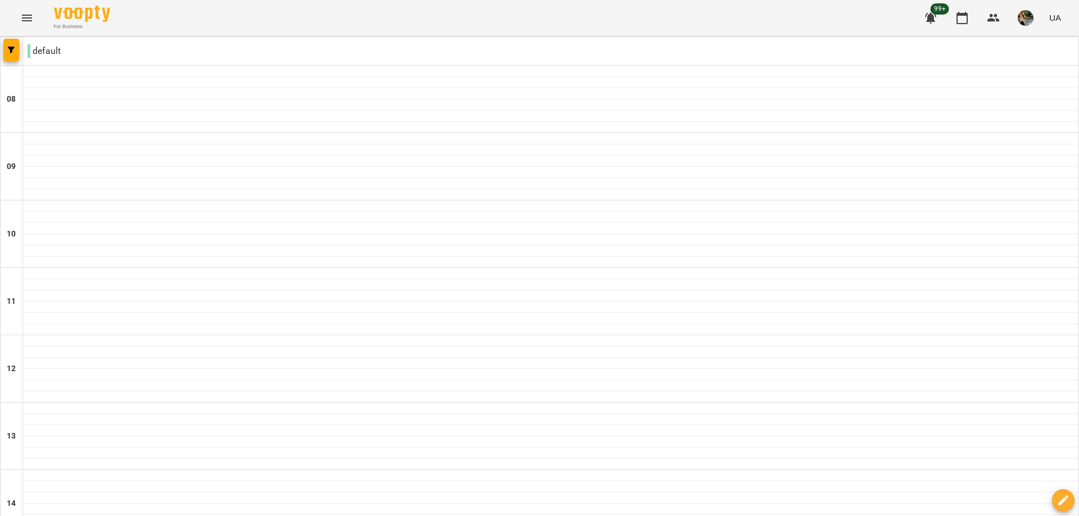 This screenshot has height=516, width=1079. What do you see at coordinates (11, 437) in the screenshot?
I see `h6: 13` at bounding box center [11, 437].